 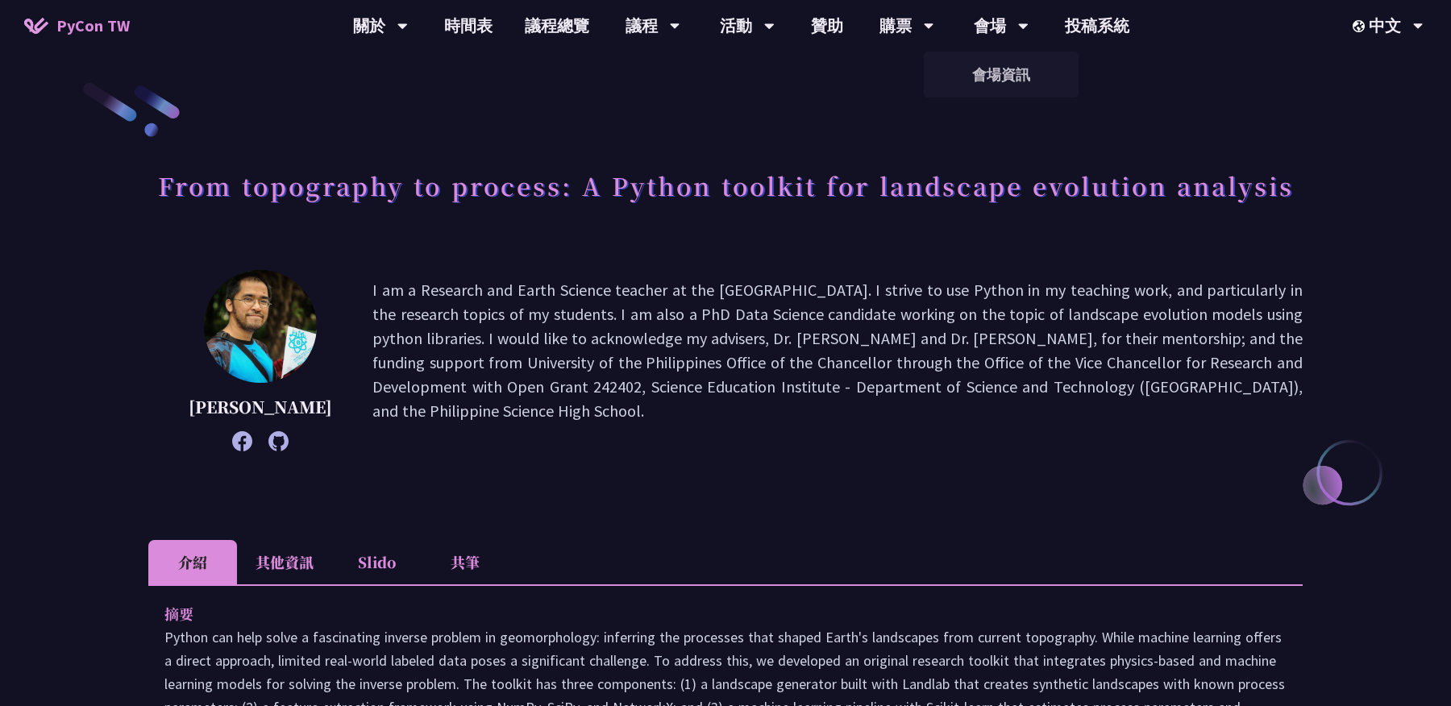 What do you see at coordinates (93, 26) in the screenshot?
I see `span: PyCon TW` at bounding box center [93, 26].